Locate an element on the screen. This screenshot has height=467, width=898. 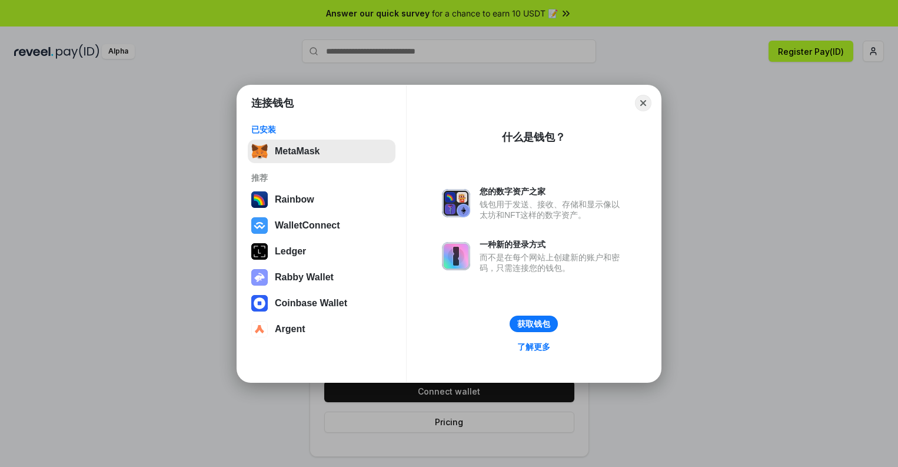
img: svg+xml,%3Csvg%20width%3D%22120%22%20height%3D%22120%22%20viewBox%3D%220%200%20120%20120%22%20fil... is located at coordinates (260, 200).